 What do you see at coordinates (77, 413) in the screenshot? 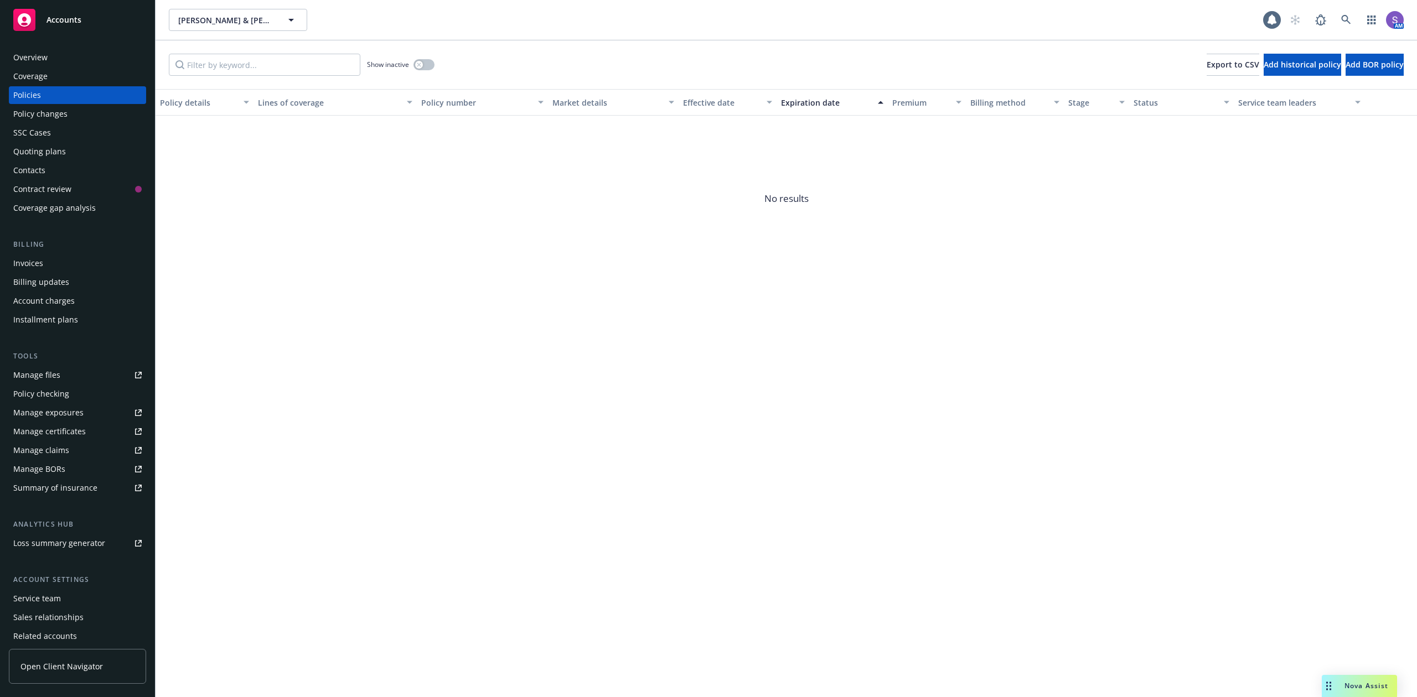
I see `span: Manage exposures` at bounding box center [77, 413].